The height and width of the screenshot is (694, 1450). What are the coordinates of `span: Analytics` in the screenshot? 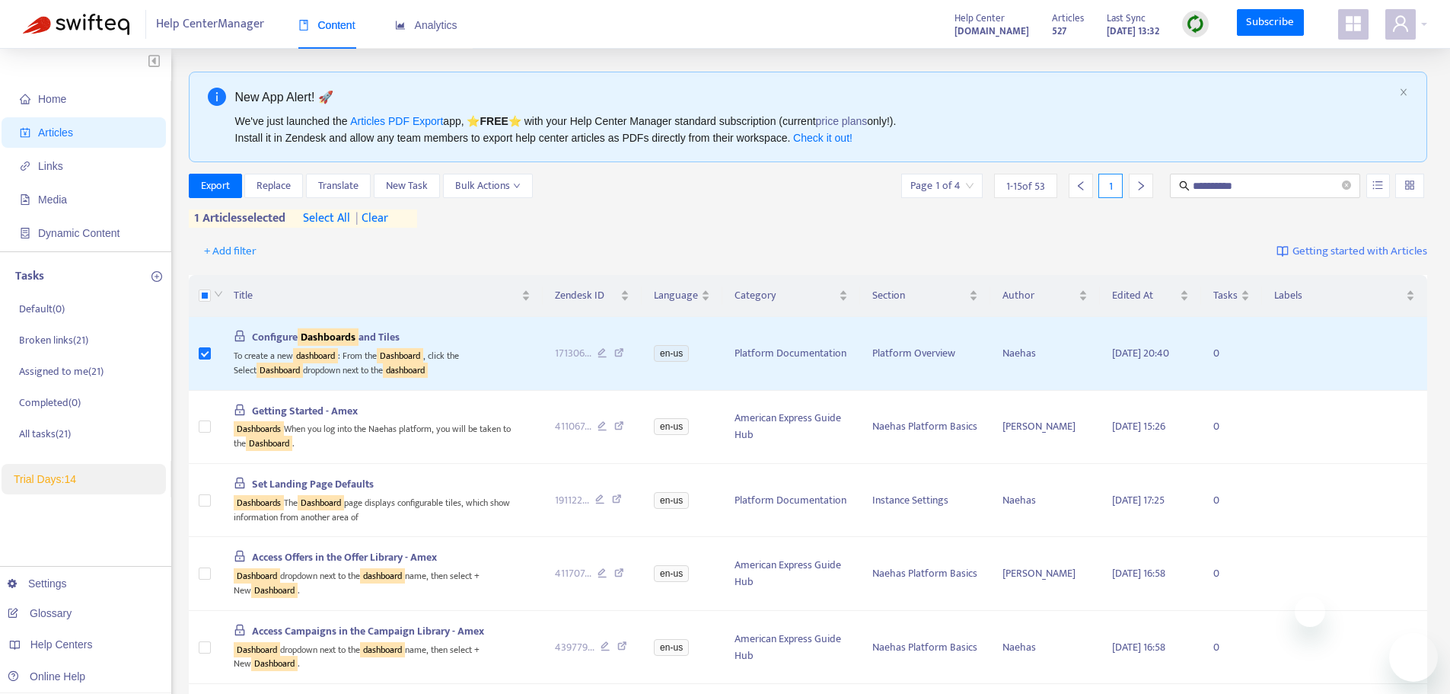 It's located at (426, 25).